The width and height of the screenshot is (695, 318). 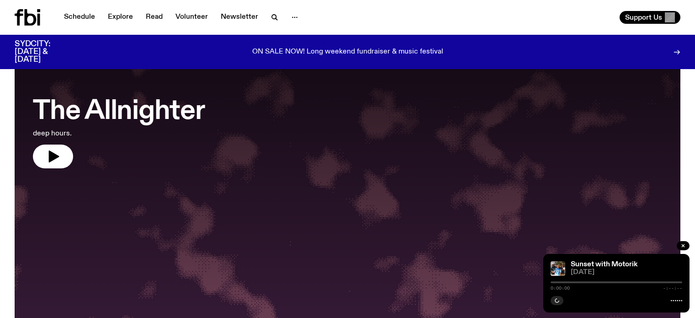 I want to click on p: ON SALE NOW! Long weekend fundraiser & music festival, so click(x=348, y=52).